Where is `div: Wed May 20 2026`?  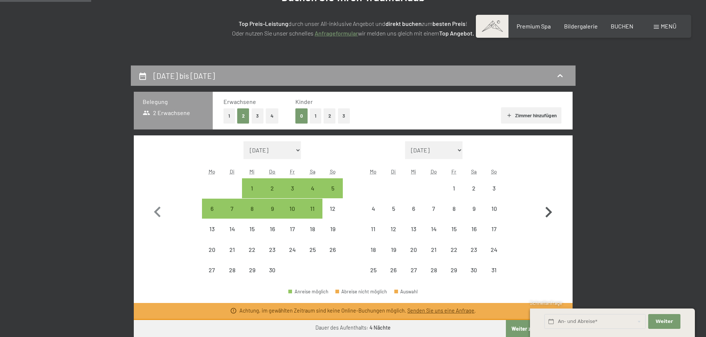 div: Wed May 20 2026 is located at coordinates (413, 250).